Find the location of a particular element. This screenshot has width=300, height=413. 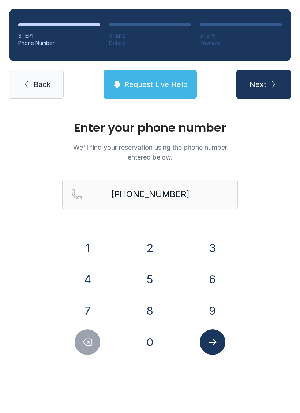

span: Request Live Help is located at coordinates (156, 84).